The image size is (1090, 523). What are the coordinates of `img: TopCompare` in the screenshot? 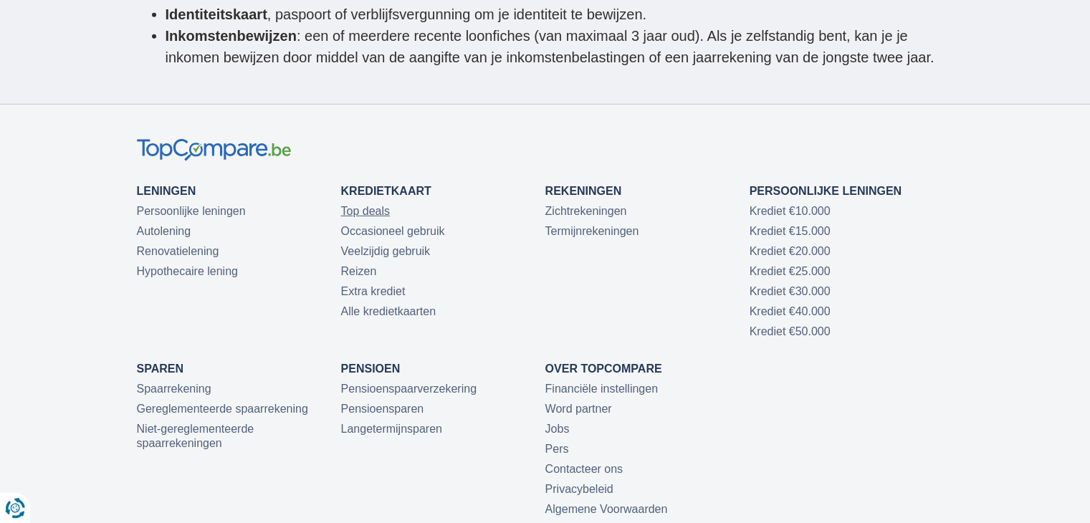 It's located at (214, 150).